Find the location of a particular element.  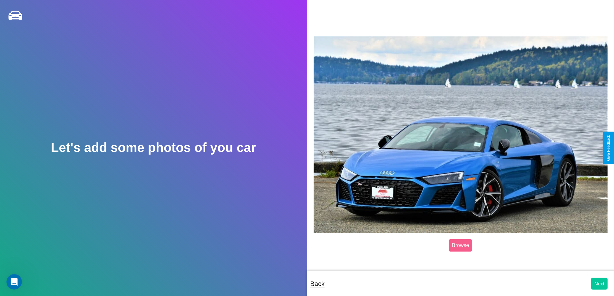

div: Give Feedback is located at coordinates (608, 148).